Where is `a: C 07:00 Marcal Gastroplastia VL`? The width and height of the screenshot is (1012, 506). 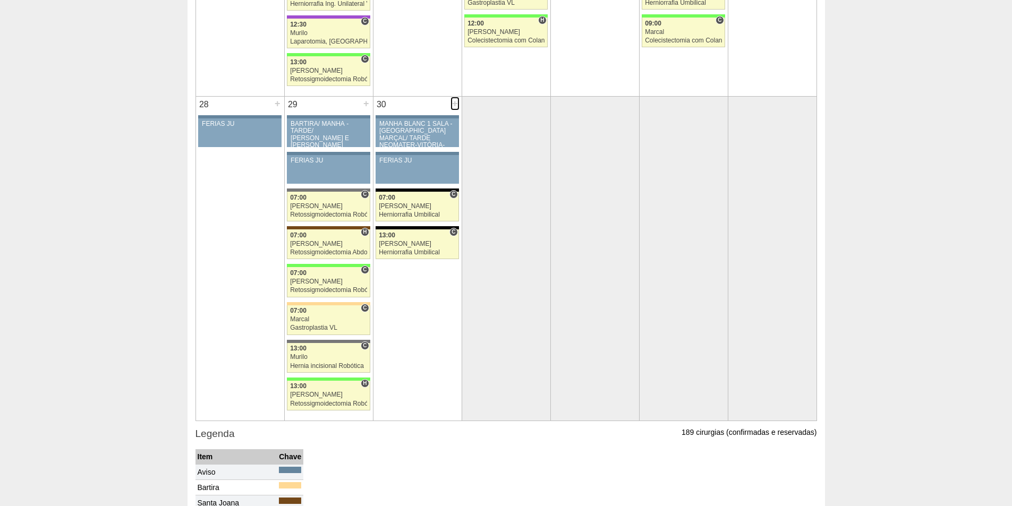 a: C 07:00 Marcal Gastroplastia VL is located at coordinates (328, 320).